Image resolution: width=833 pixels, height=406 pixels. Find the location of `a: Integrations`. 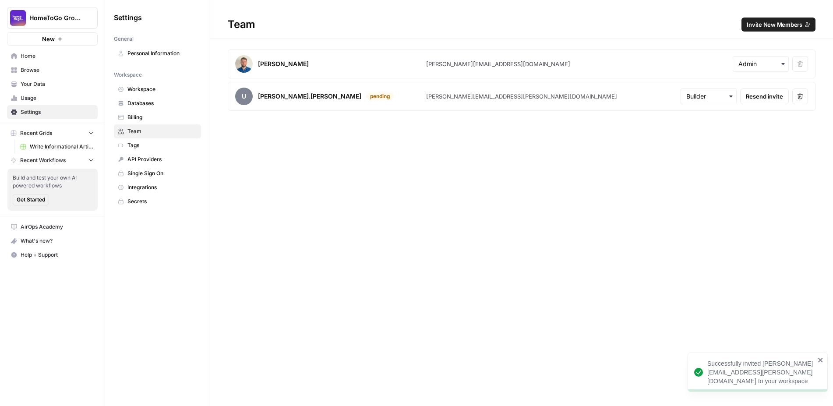

a: Integrations is located at coordinates (157, 188).